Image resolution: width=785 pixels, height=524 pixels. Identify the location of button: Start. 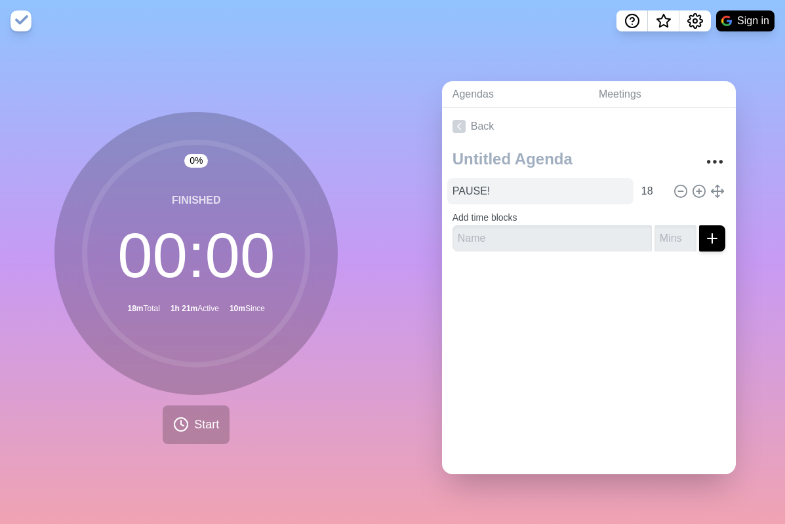
(196, 425).